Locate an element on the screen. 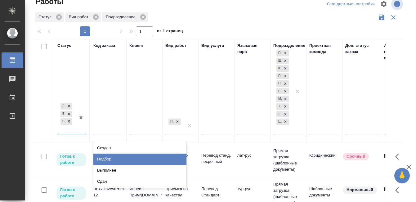  div: Исполнитель может приступить к работе is located at coordinates (71, 193).